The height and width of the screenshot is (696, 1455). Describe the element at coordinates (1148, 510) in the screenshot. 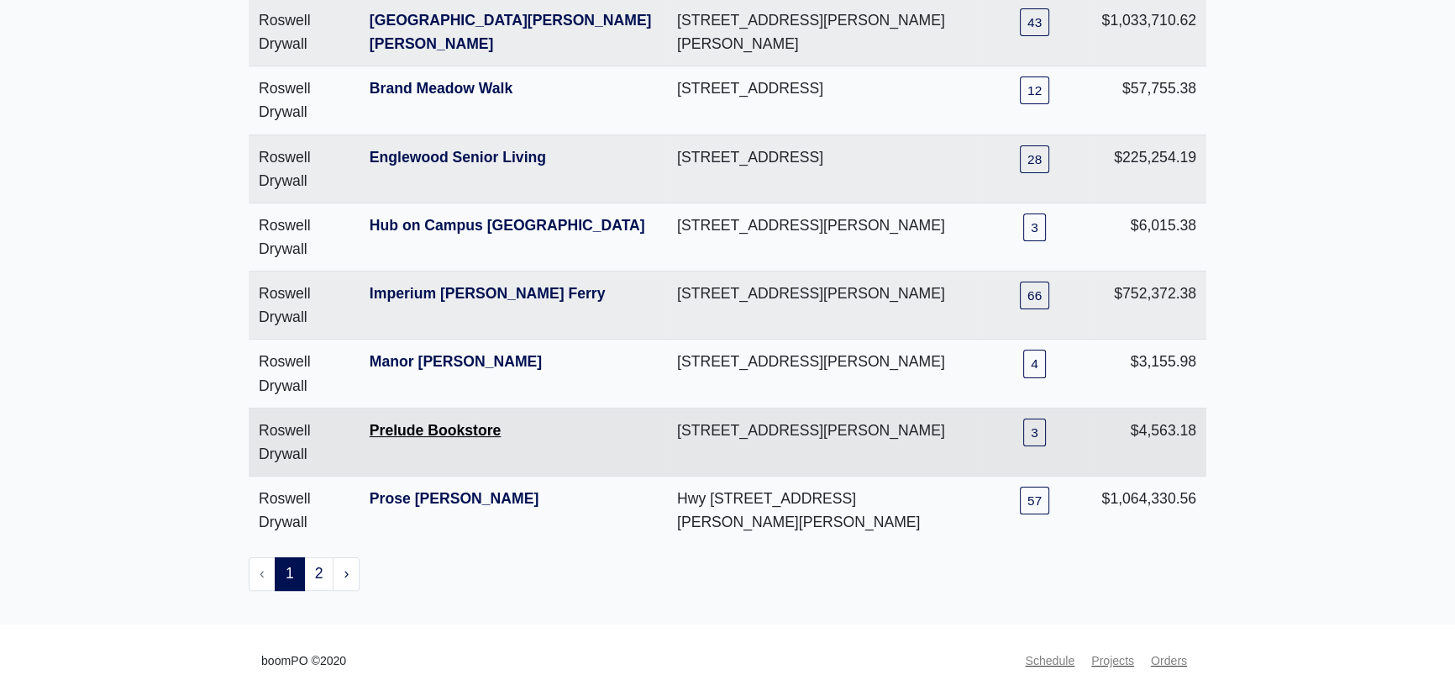

I see `td: $1,064,330.56` at that location.